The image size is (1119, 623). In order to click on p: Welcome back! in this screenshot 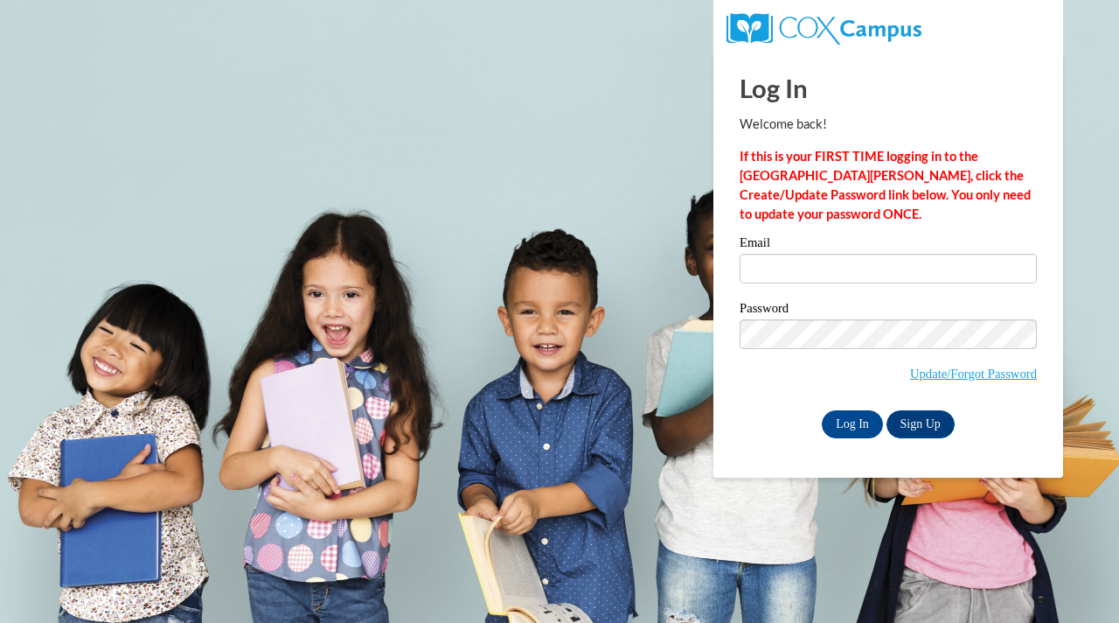, I will do `click(888, 124)`.